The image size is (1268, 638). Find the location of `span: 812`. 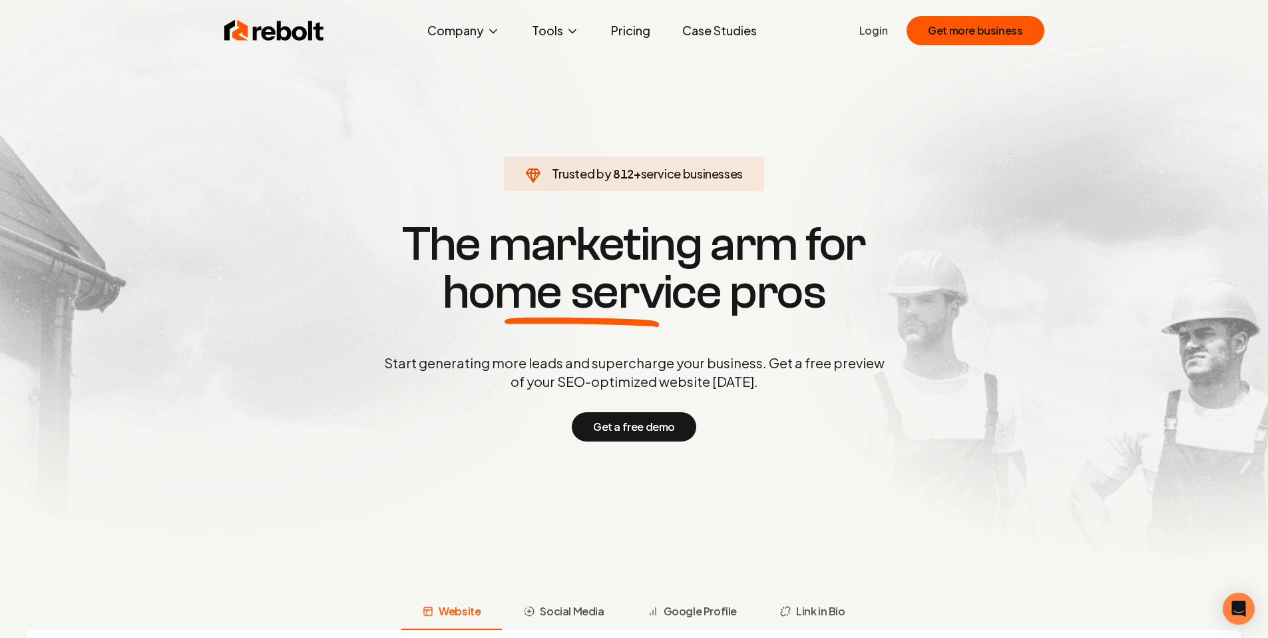

span: 812 is located at coordinates (623, 174).